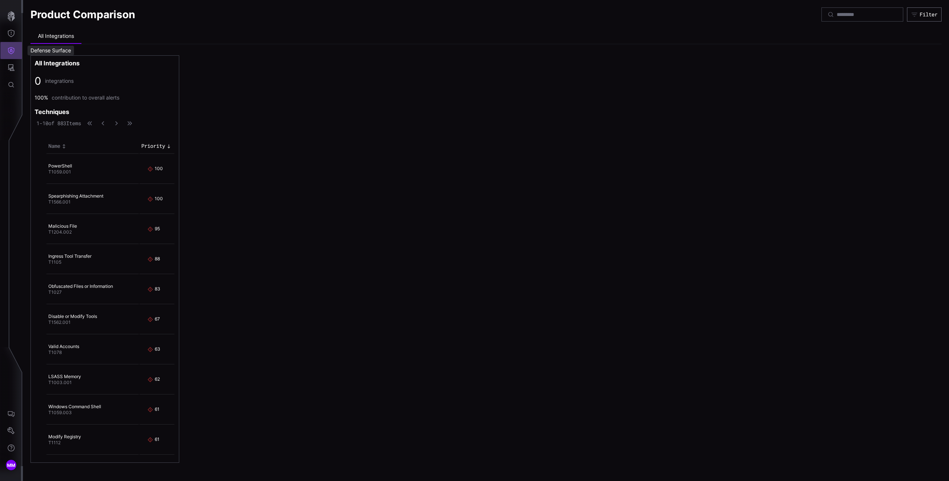 Image resolution: width=949 pixels, height=481 pixels. What do you see at coordinates (75, 407) in the screenshot?
I see `a: Windows Command Shell` at bounding box center [75, 407].